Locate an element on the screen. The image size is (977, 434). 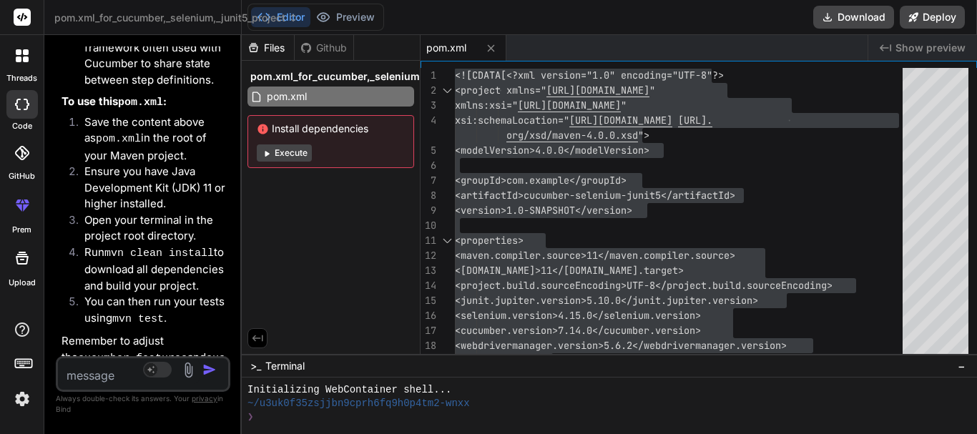
label: code is located at coordinates (22, 126).